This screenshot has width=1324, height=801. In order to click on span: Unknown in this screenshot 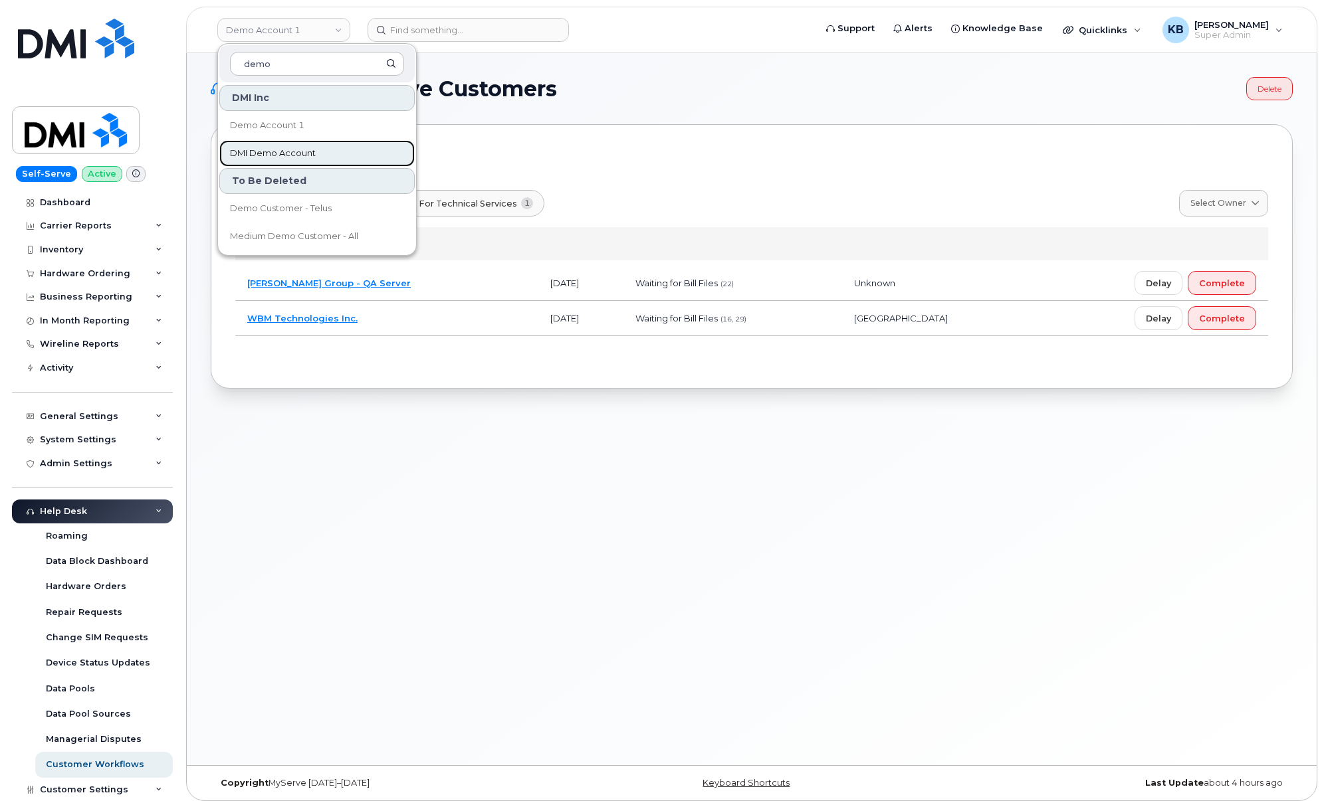, I will do `click(874, 283)`.